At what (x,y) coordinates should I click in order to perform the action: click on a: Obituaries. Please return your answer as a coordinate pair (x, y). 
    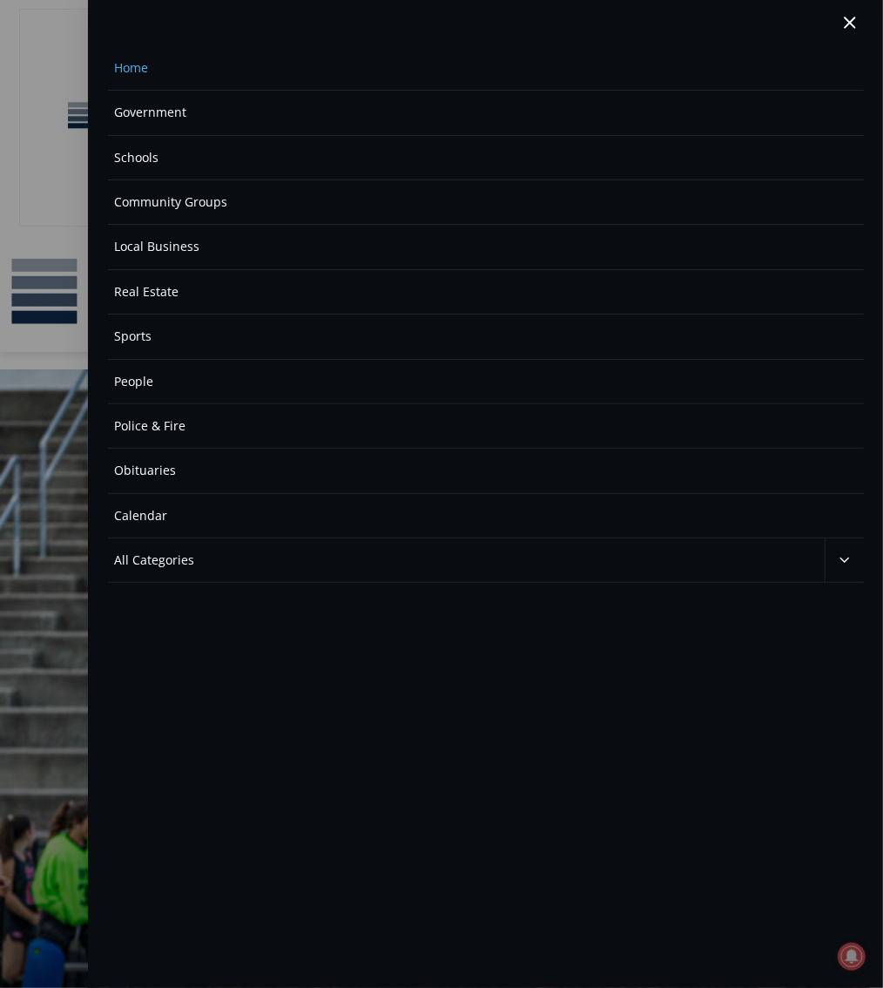
    Looking at the image, I should click on (486, 470).